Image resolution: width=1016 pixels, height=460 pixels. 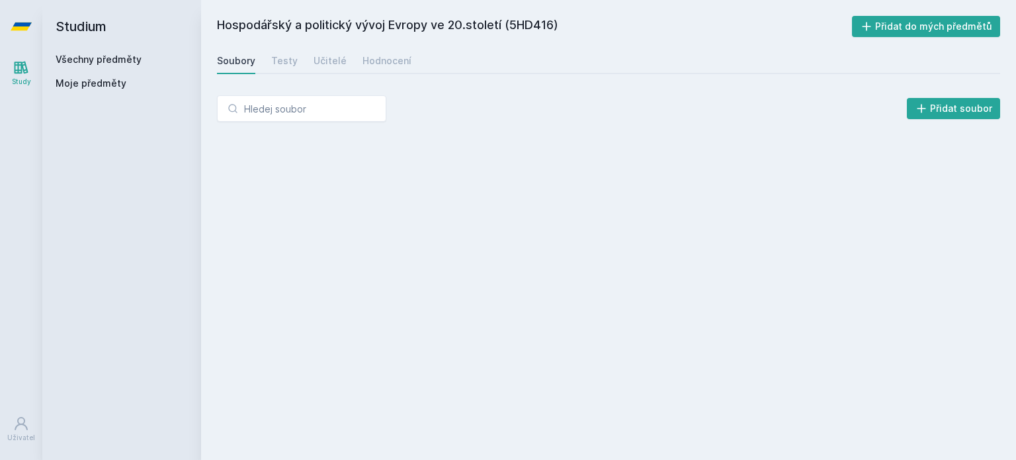 What do you see at coordinates (330, 61) in the screenshot?
I see `a: Učitelé` at bounding box center [330, 61].